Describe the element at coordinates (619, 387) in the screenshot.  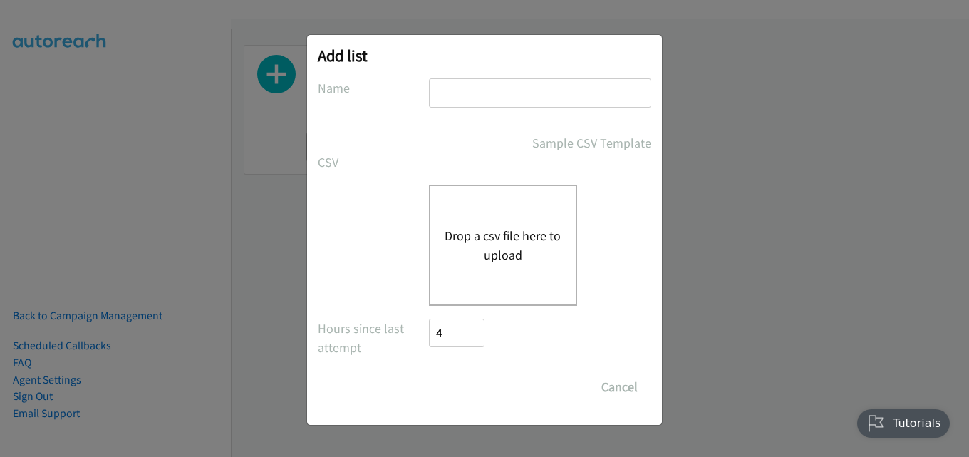
I see `button: Cancel` at that location.